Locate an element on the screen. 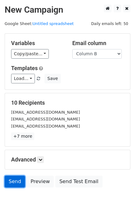  a: Daily emails left: 50 is located at coordinates (110, 23).